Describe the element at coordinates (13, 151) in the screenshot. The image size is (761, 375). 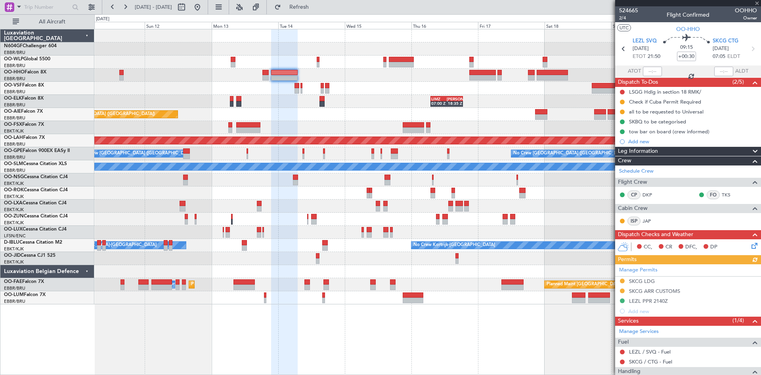
I see `span: OO-GPE` at that location.